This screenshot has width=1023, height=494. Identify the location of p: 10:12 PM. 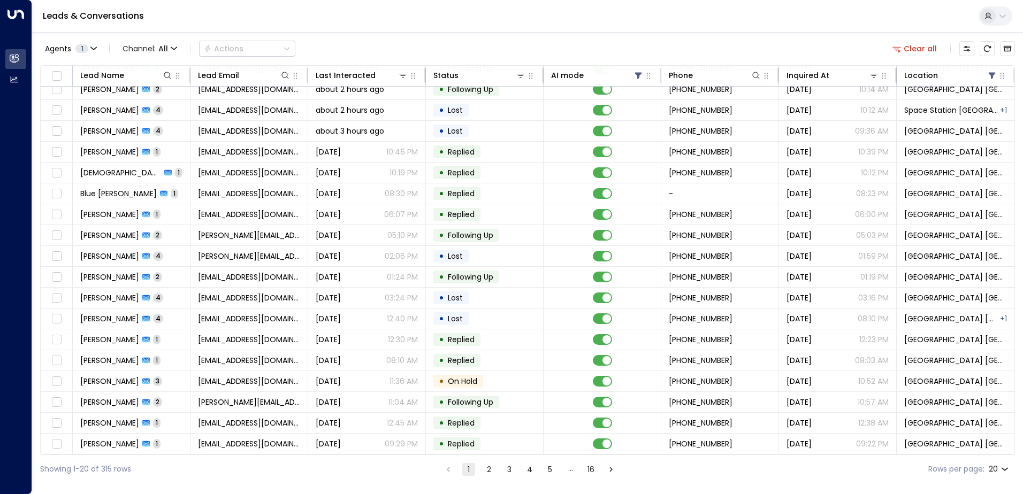
(875, 173).